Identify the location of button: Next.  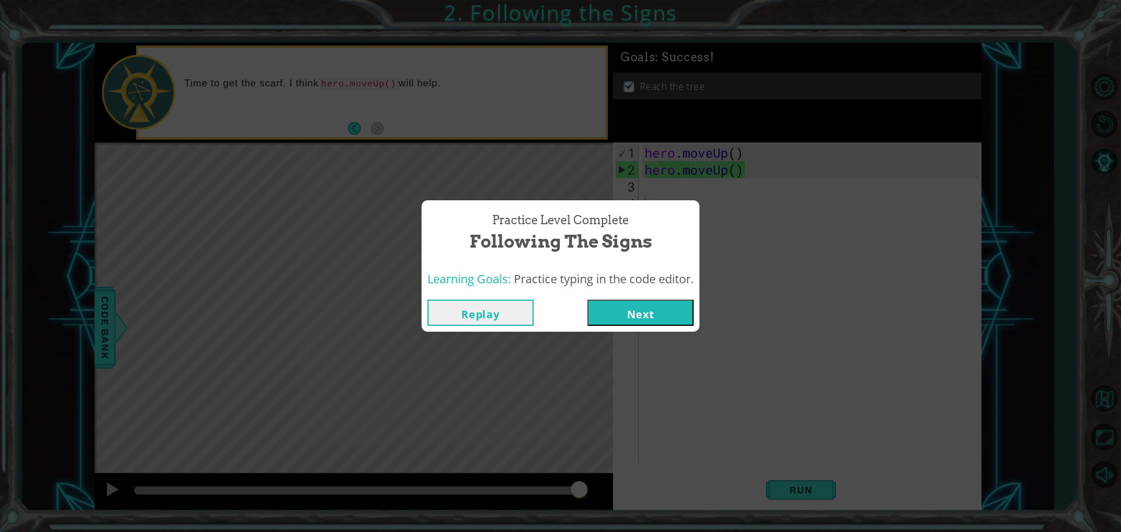
(641, 312).